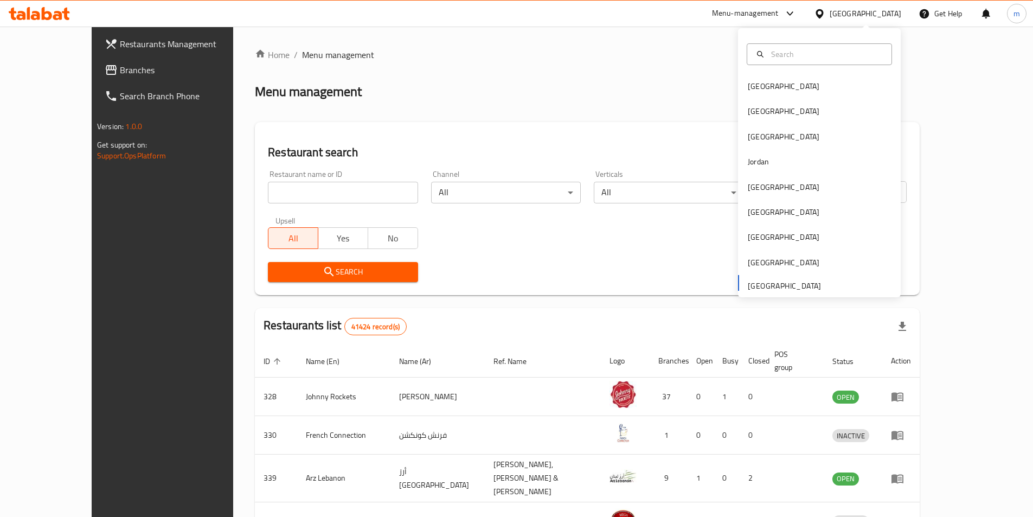 This screenshot has width=1033, height=517. What do you see at coordinates (701, 361) in the screenshot?
I see `th: Open` at bounding box center [701, 361].